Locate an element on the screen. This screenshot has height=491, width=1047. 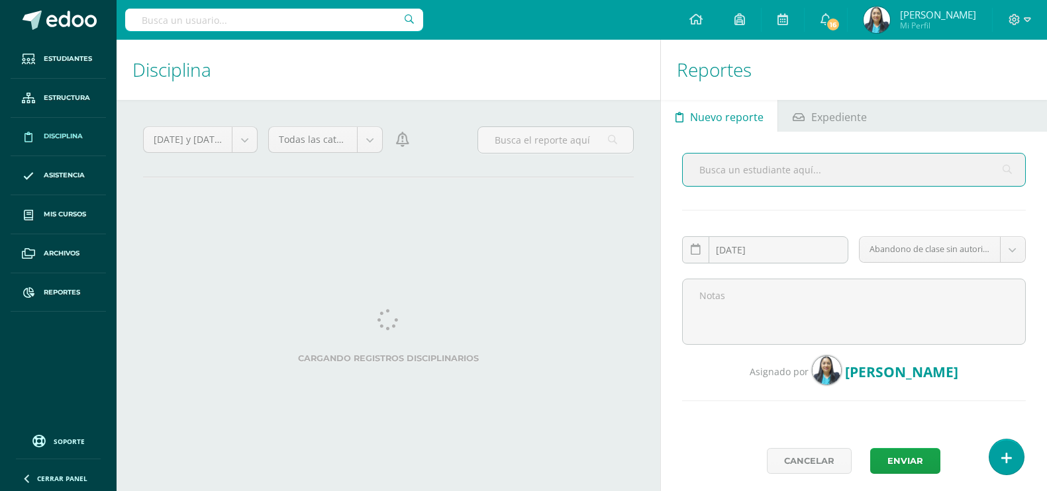
a: Estructura is located at coordinates (58, 98).